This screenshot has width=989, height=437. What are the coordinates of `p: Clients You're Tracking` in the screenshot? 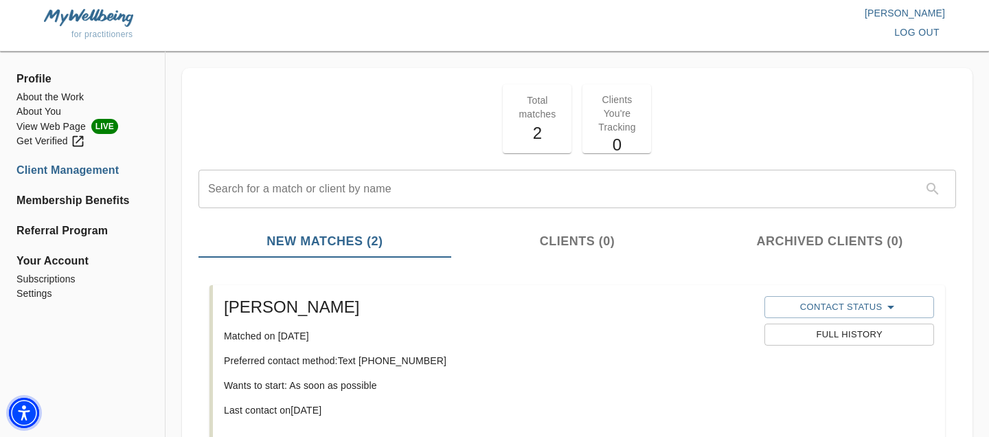 It's located at (617, 113).